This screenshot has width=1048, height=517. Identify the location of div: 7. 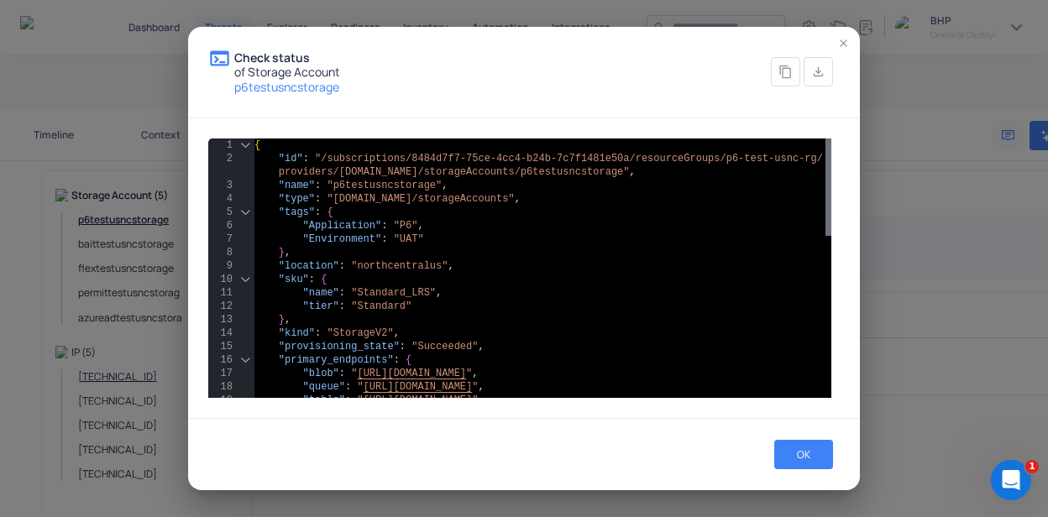
(220, 239).